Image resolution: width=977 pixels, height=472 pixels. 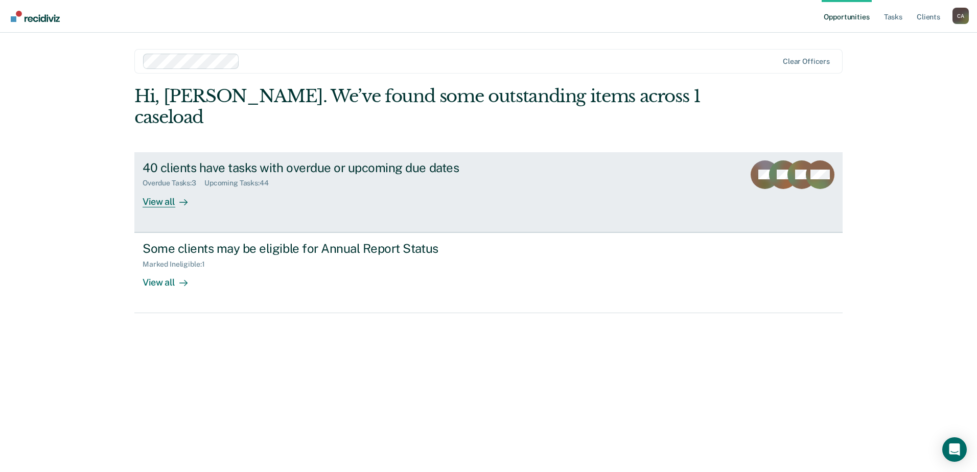 I want to click on div: Overdue Tasks : 3, so click(x=173, y=183).